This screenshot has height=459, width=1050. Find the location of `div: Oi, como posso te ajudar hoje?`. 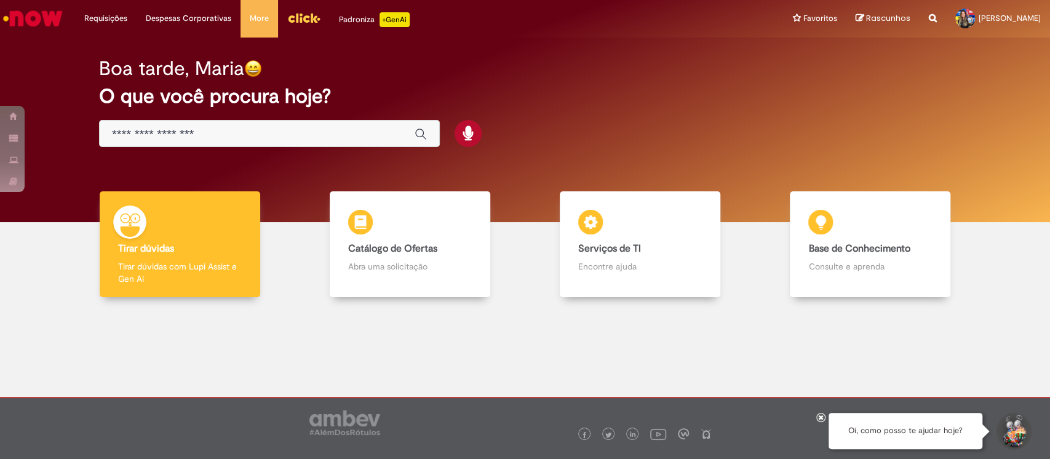

div: Oi, como posso te ajudar hoje? is located at coordinates (905, 431).